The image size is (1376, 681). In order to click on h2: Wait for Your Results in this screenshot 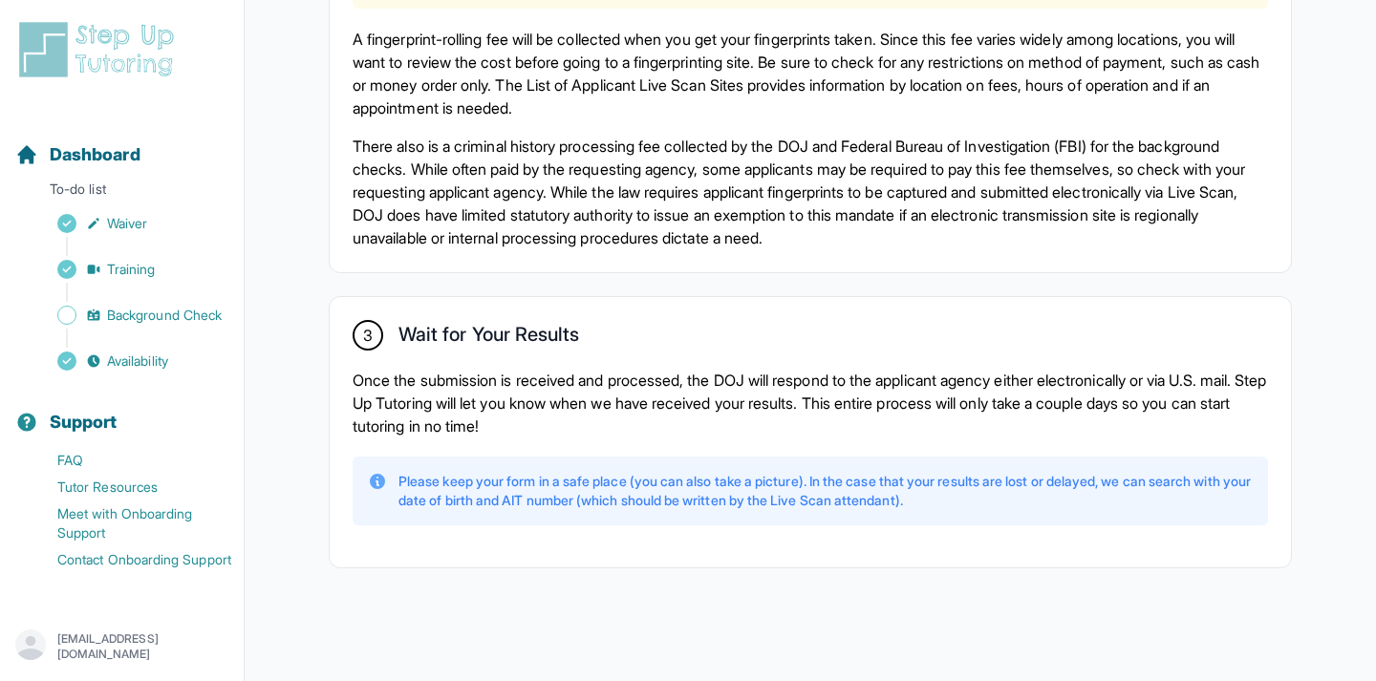, I will do `click(488, 338)`.